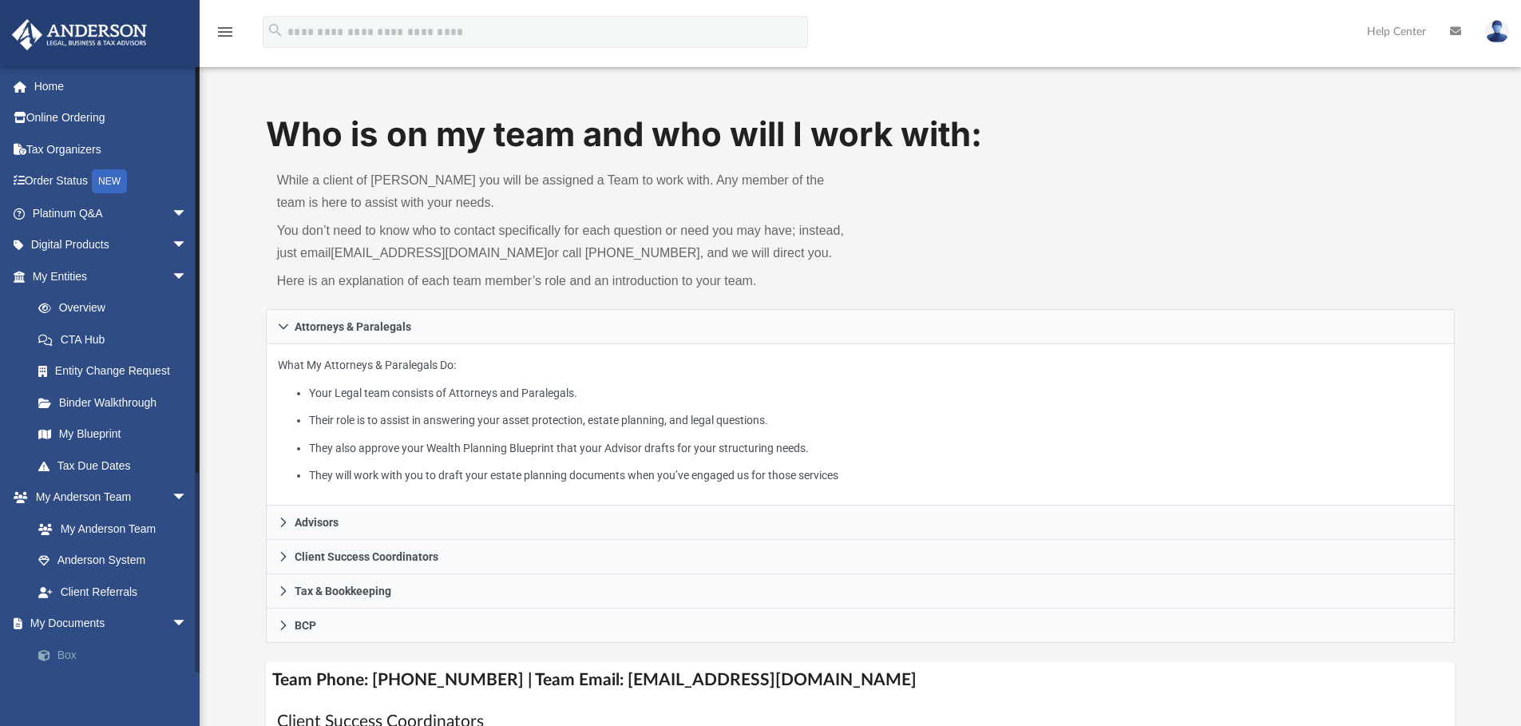  What do you see at coordinates (876, 420) in the screenshot?
I see `li: Their role is to assist in answering your asset protection, estate planning, and legal questions.` at bounding box center [876, 420].